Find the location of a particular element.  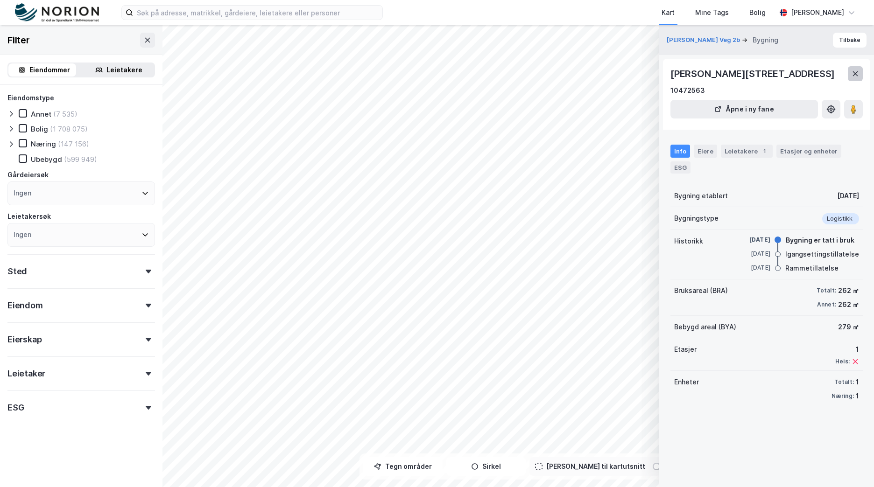

div: Eiendommer is located at coordinates (49, 70).